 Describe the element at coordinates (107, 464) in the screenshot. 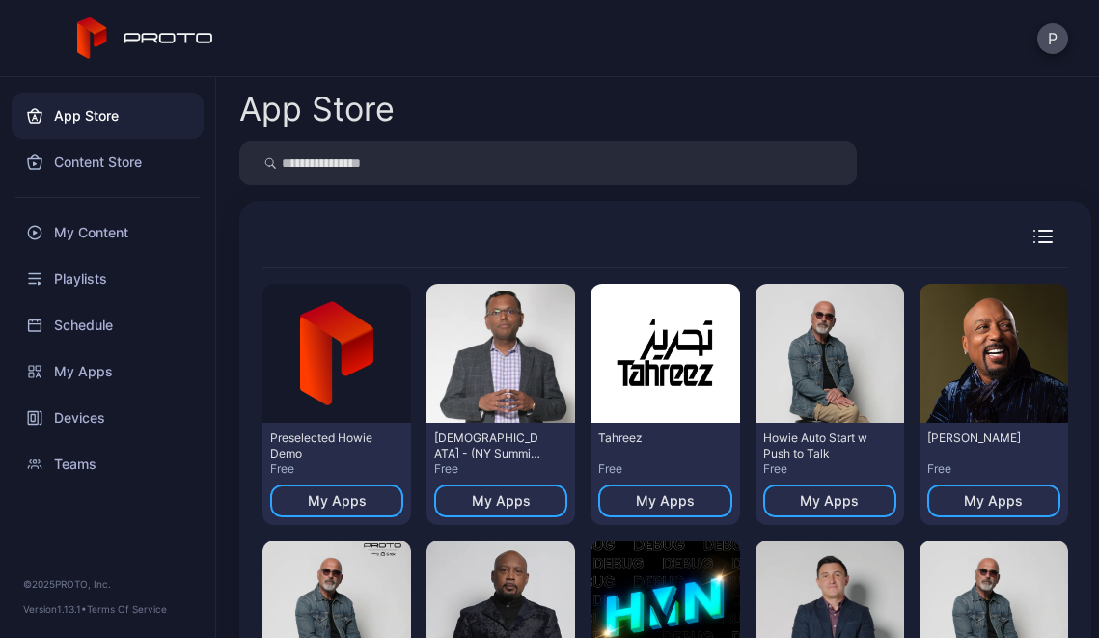

I see `div: Teams` at that location.